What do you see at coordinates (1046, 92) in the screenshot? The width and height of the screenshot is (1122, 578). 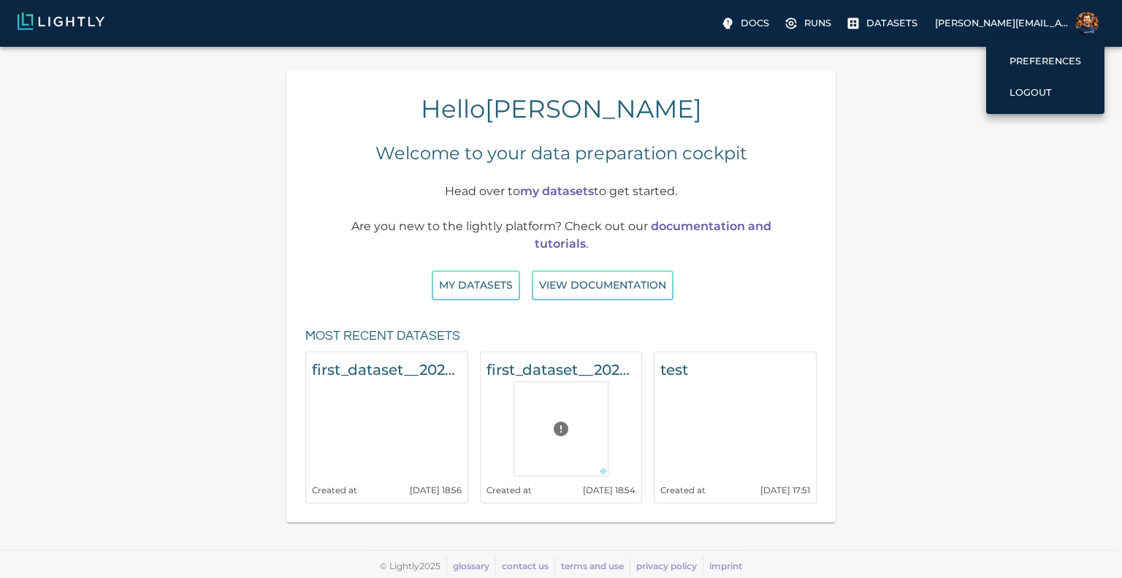 I see `a: Logout` at bounding box center [1046, 92].